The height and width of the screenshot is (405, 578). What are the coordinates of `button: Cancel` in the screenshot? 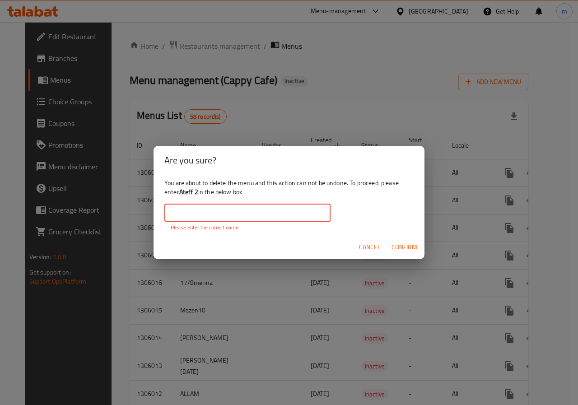 It's located at (370, 247).